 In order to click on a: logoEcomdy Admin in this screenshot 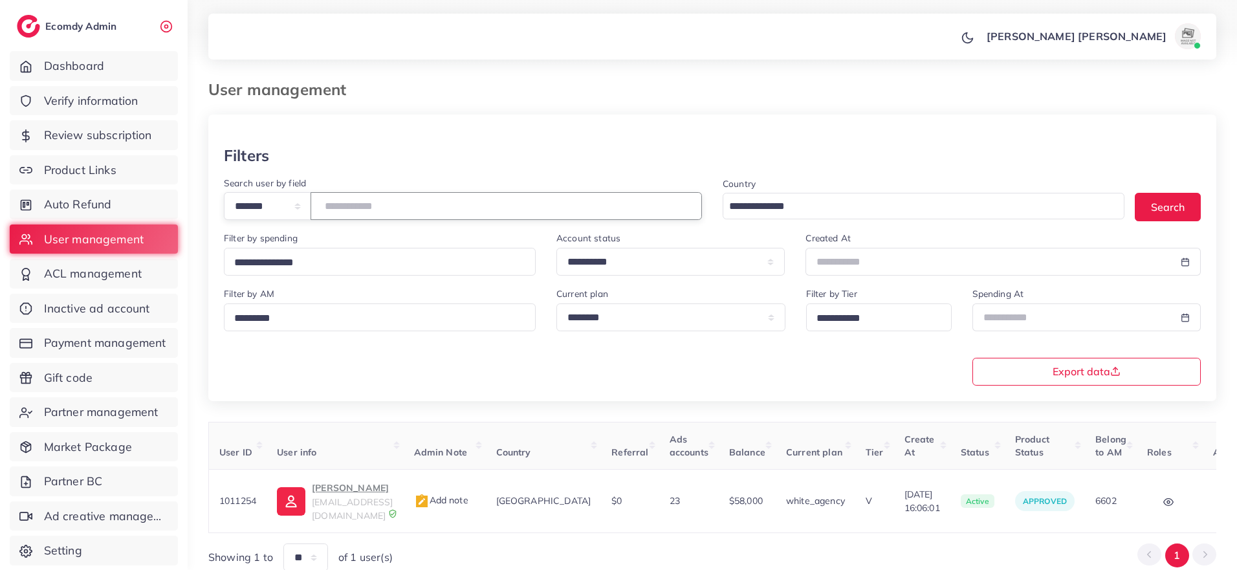, I will do `click(68, 26)`.